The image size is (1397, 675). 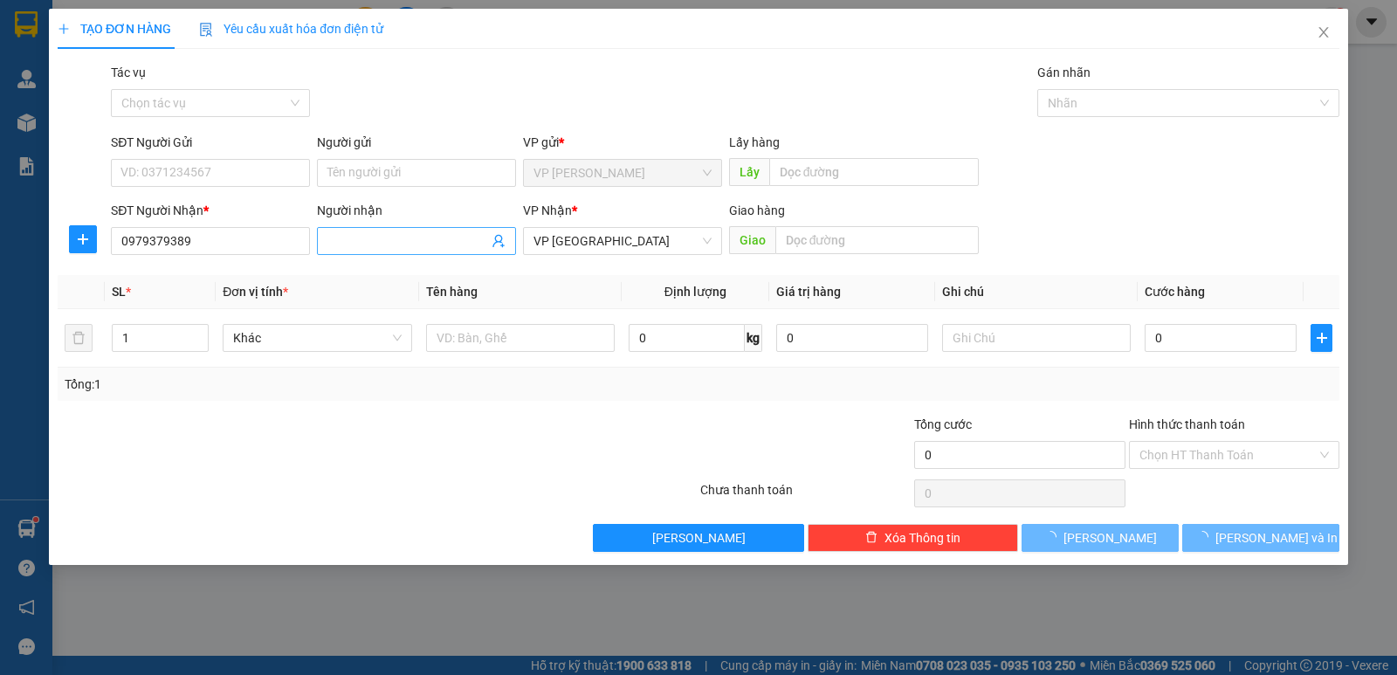 I want to click on span: Lấy, so click(x=749, y=172).